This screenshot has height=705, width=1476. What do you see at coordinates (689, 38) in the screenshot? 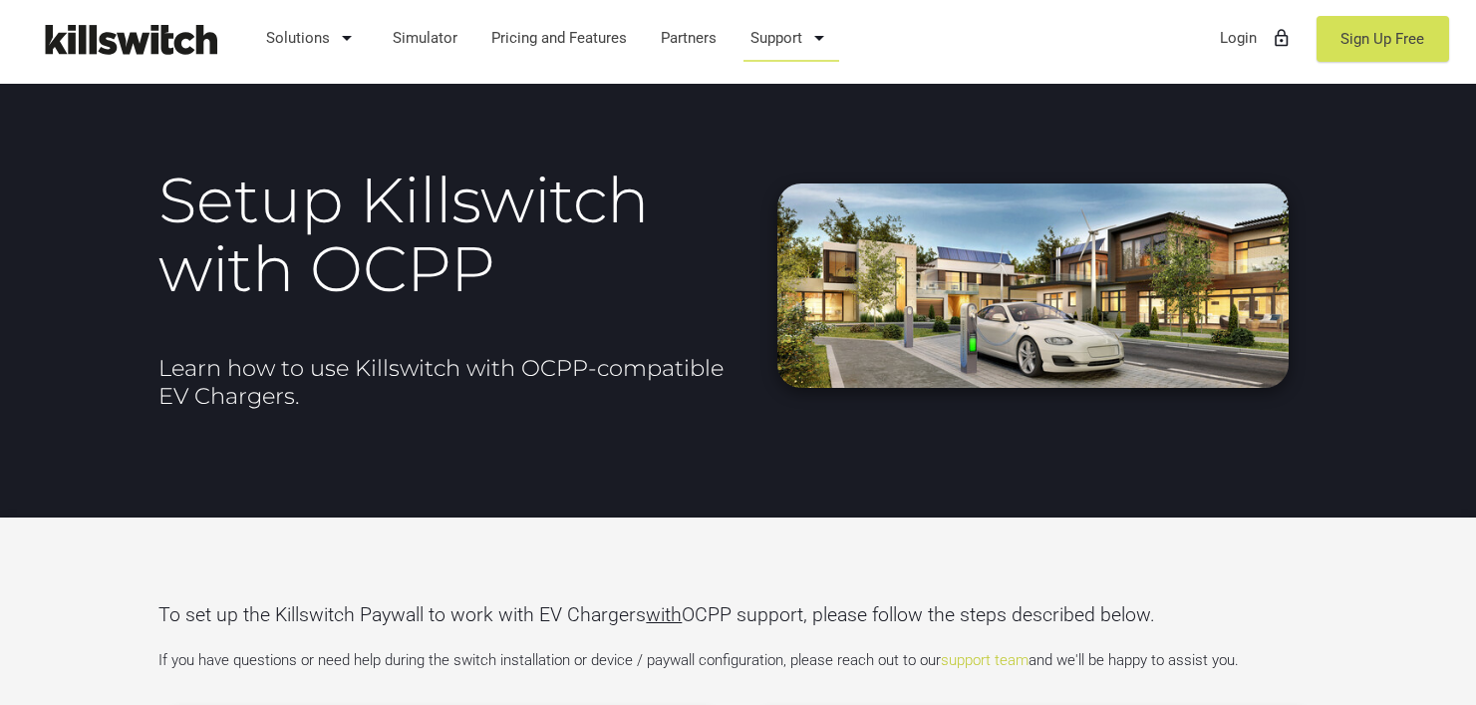
I see `a: Partners` at bounding box center [689, 38].